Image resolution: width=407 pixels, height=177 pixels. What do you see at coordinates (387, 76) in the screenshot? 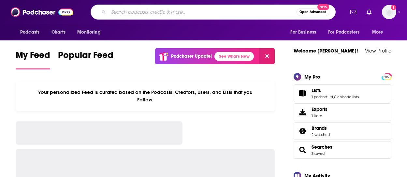
I see `a: PRO` at bounding box center [387, 76].